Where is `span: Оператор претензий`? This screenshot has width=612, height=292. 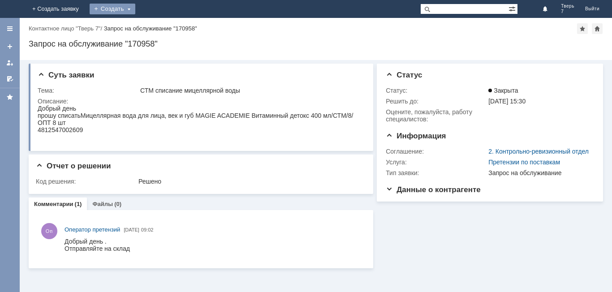 span: Оператор претензий is located at coordinates (92, 230).